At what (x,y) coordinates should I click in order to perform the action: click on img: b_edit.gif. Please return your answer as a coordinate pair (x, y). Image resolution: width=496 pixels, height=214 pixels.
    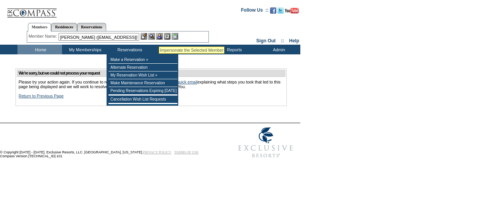
    Looking at the image, I should click on (144, 36).